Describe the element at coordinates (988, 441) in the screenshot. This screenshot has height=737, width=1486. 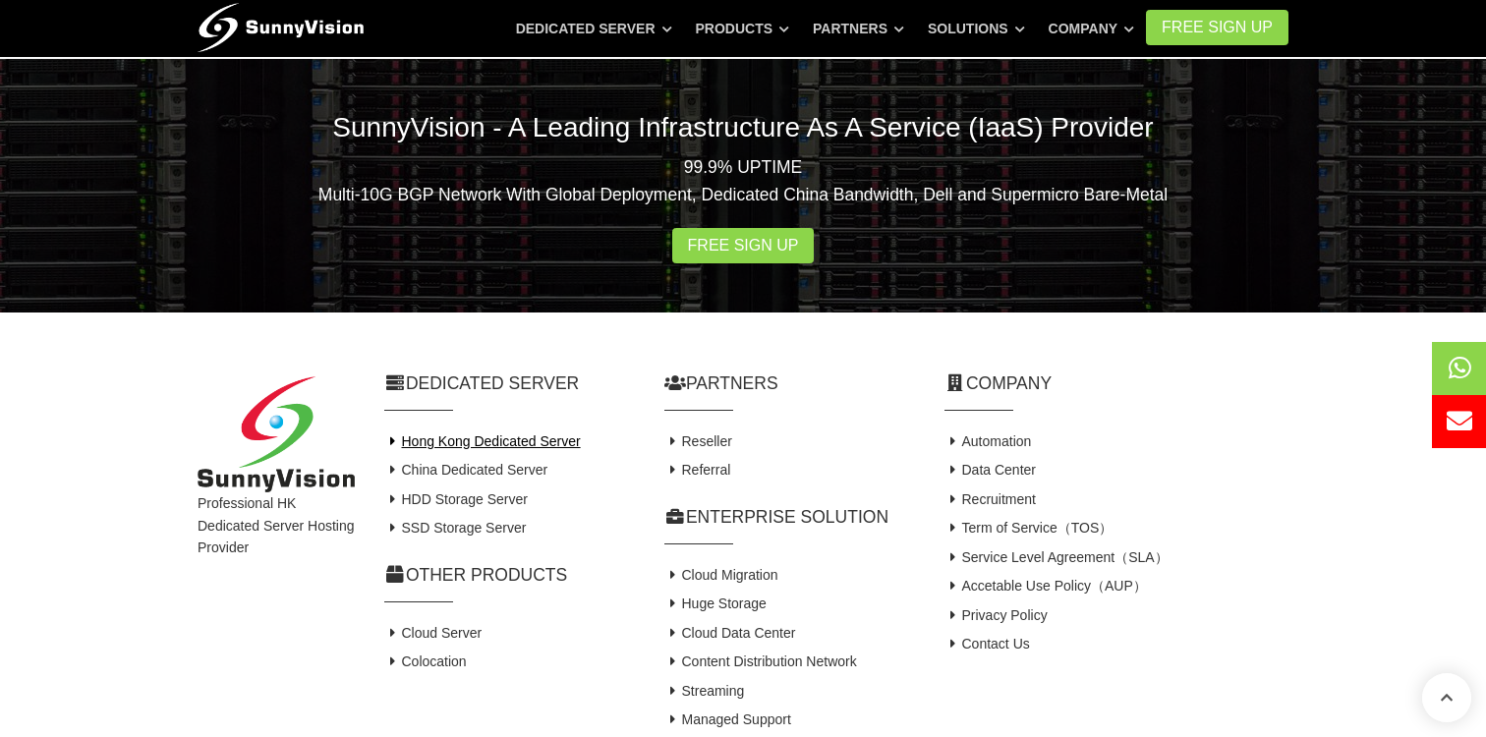
I see `a: Automation` at that location.